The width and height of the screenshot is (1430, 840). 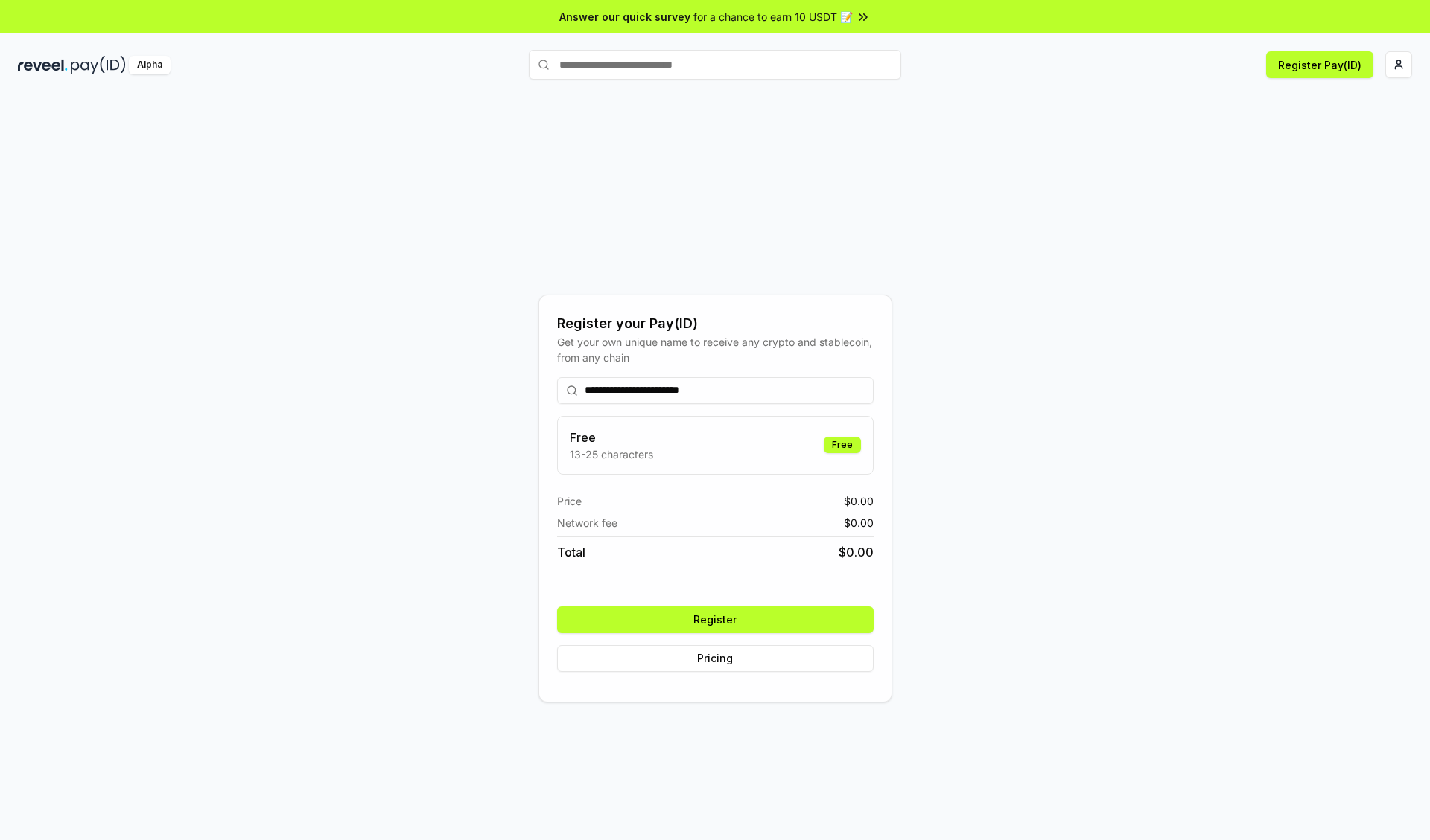 I want to click on span: Network fee, so click(x=587, y=523).